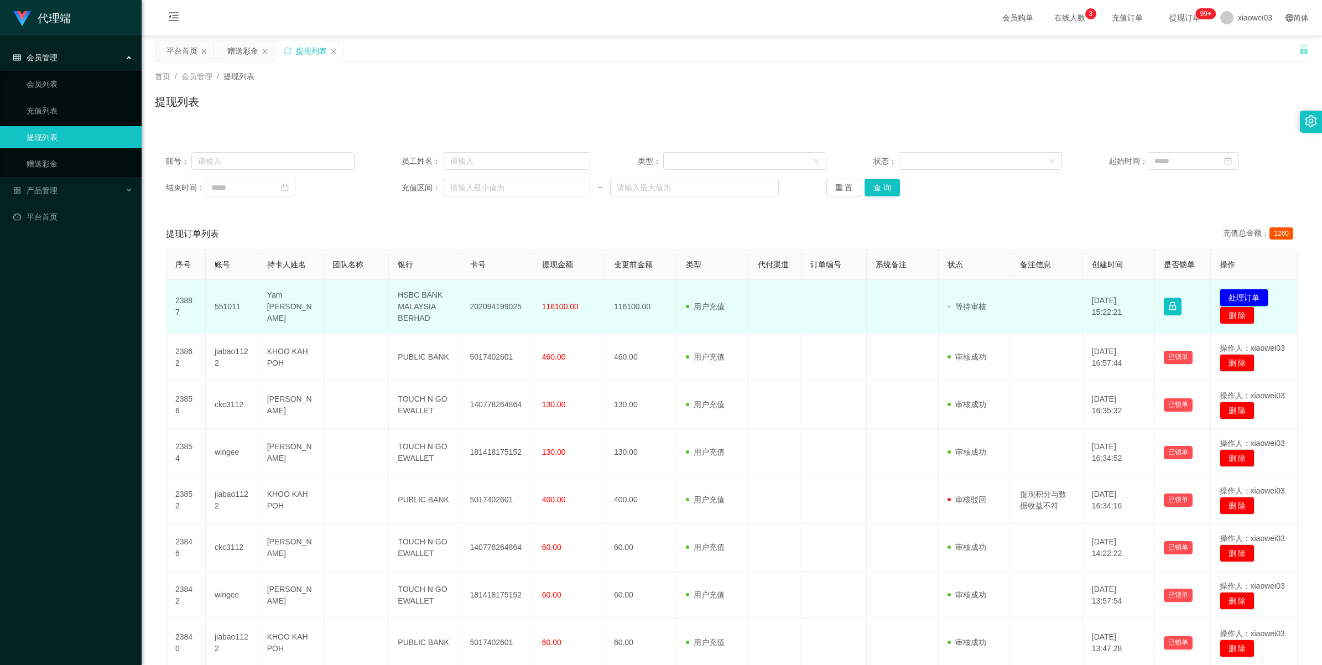 The height and width of the screenshot is (665, 1322). What do you see at coordinates (17, 58) in the screenshot?
I see `i: 图标: table` at bounding box center [17, 58].